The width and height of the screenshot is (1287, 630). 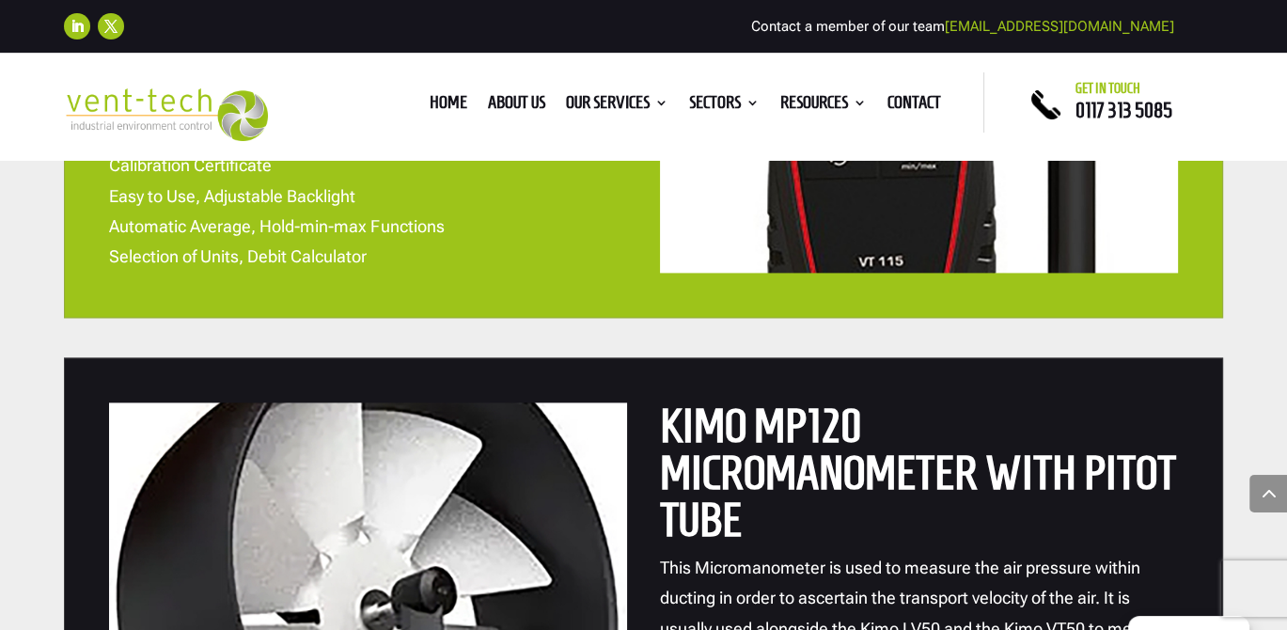 I want to click on span: 0117 313 5085, so click(x=1123, y=110).